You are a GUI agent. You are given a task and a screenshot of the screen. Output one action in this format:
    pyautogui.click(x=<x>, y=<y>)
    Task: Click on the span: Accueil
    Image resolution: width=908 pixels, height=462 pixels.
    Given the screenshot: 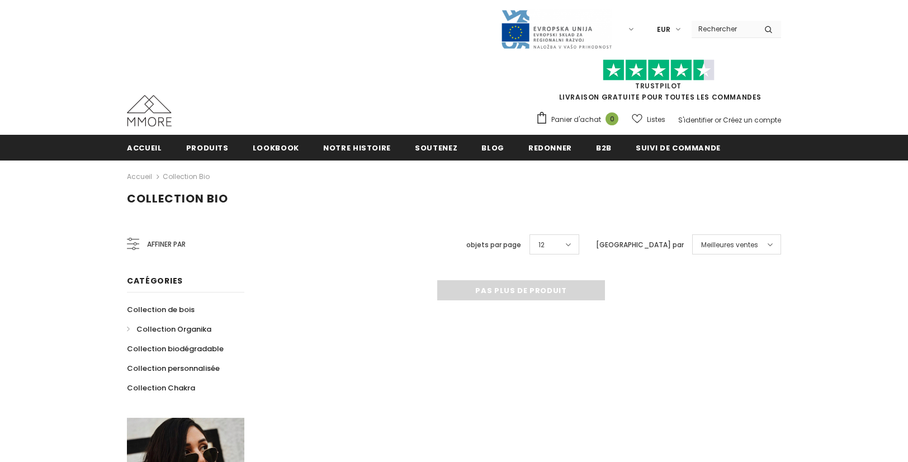 What is the action you would take?
    pyautogui.click(x=144, y=148)
    